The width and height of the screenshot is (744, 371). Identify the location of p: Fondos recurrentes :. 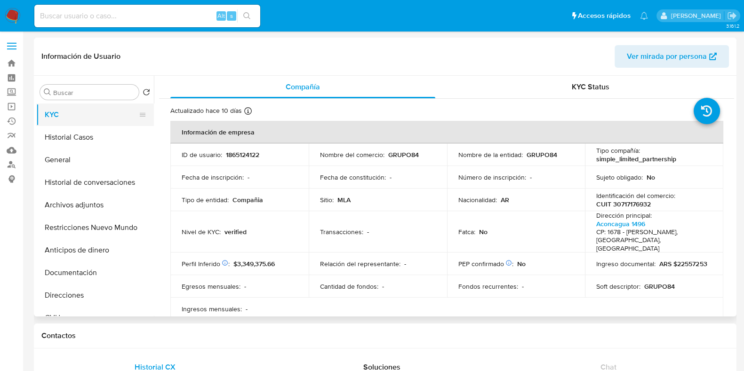
(488, 287).